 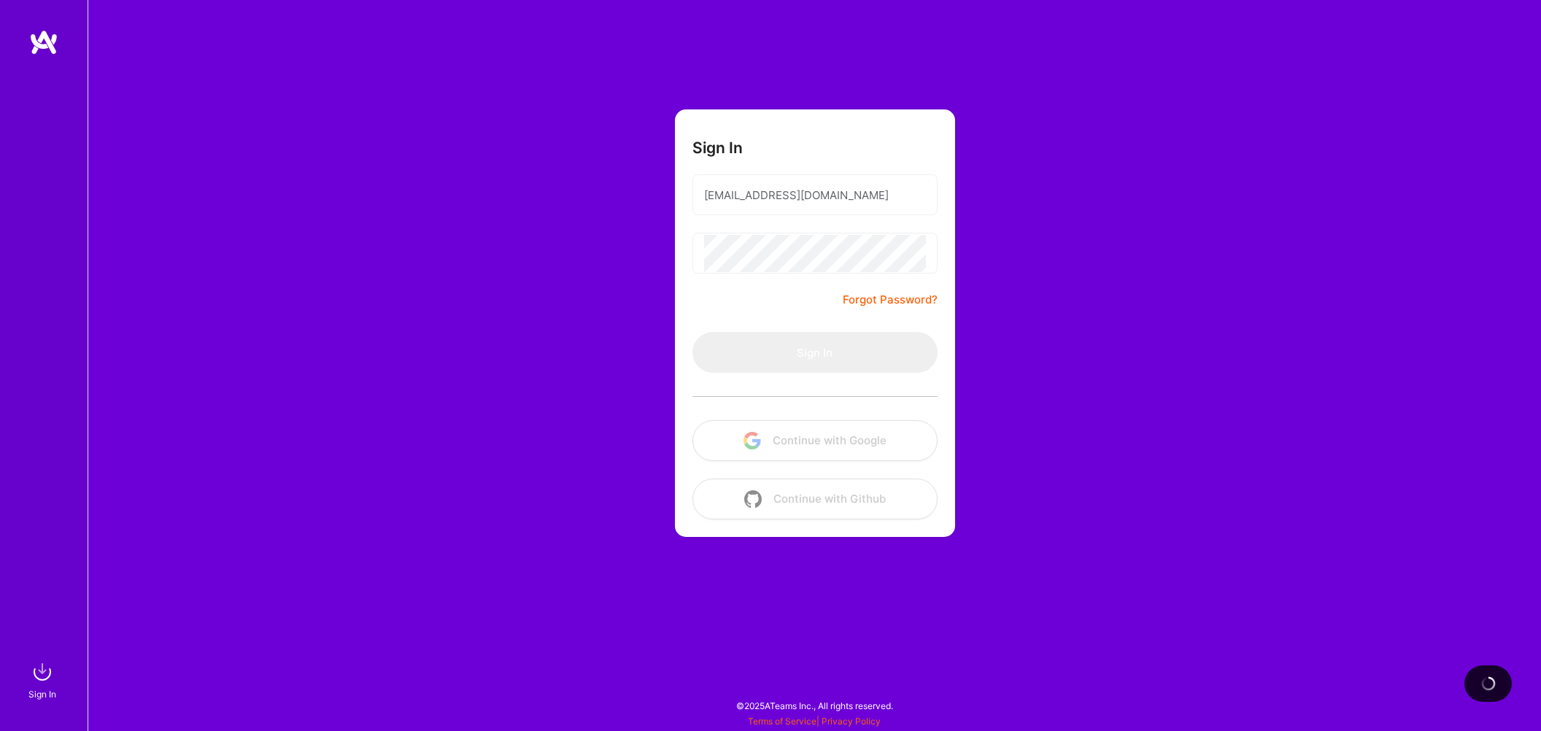 I want to click on img: loading, so click(x=1488, y=684).